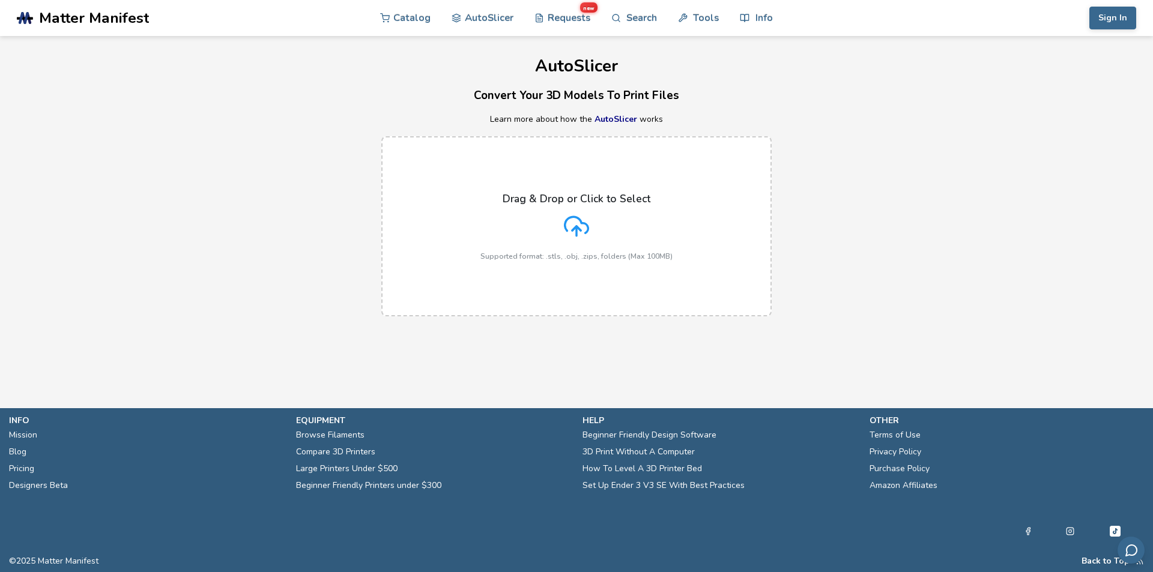  Describe the element at coordinates (1139, 561) in the screenshot. I see `a: RSS Feed` at that location.